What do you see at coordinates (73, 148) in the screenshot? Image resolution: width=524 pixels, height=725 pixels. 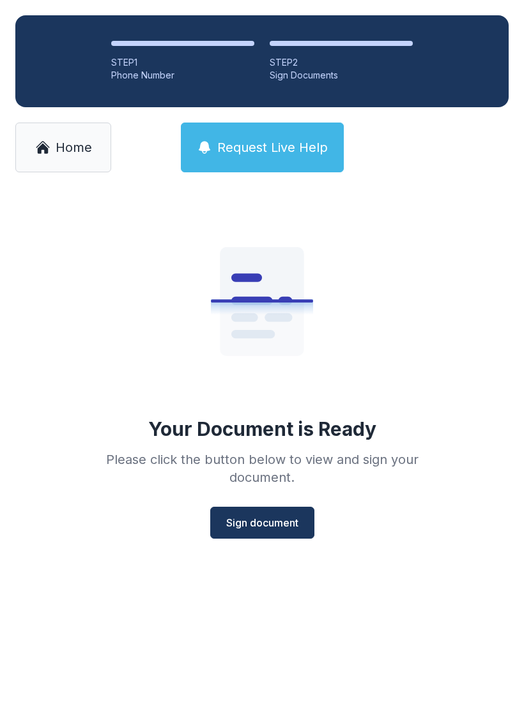 I see `span: Home` at bounding box center [73, 148].